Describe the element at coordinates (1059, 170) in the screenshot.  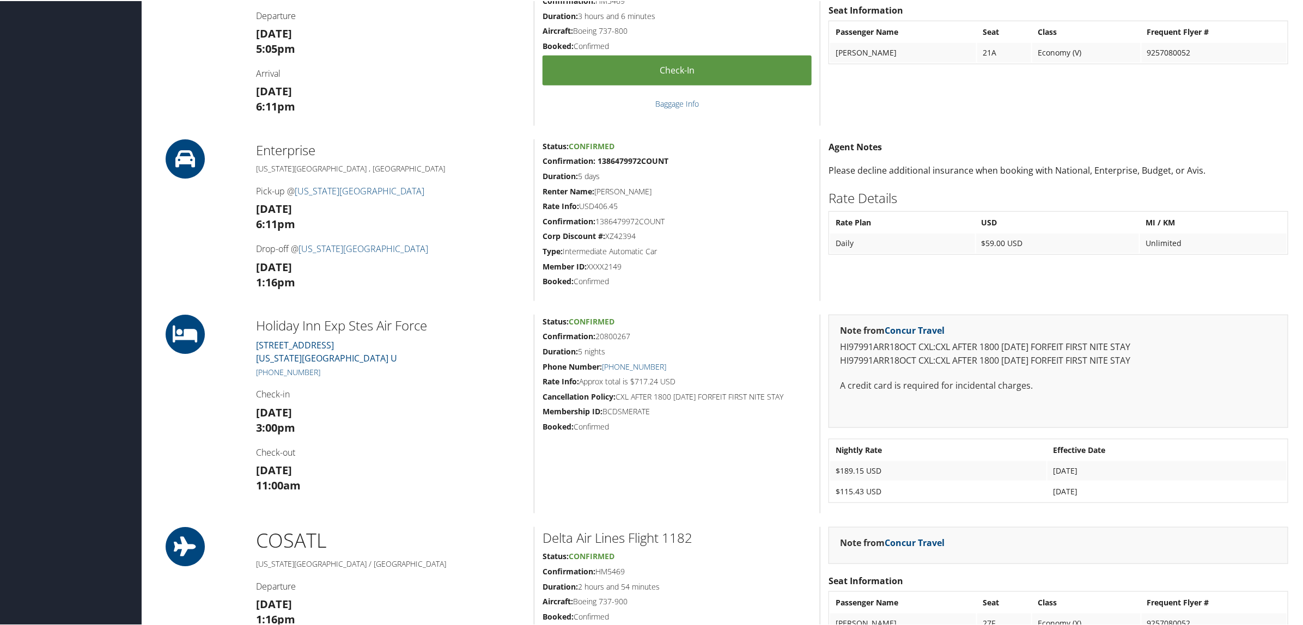
I see `p: Please decline additional insurance when booking with National, Enterprise, Budget, or Avis.` at that location.